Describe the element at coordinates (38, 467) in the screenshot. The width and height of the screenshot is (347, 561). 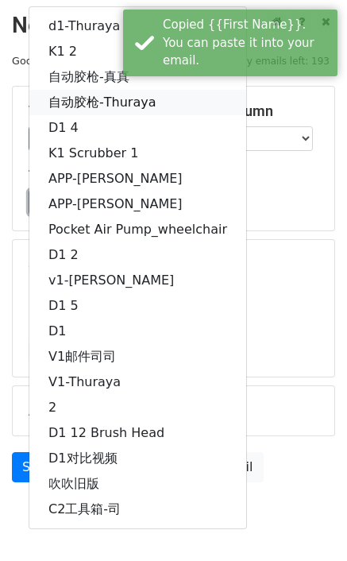
I see `a: Send` at that location.